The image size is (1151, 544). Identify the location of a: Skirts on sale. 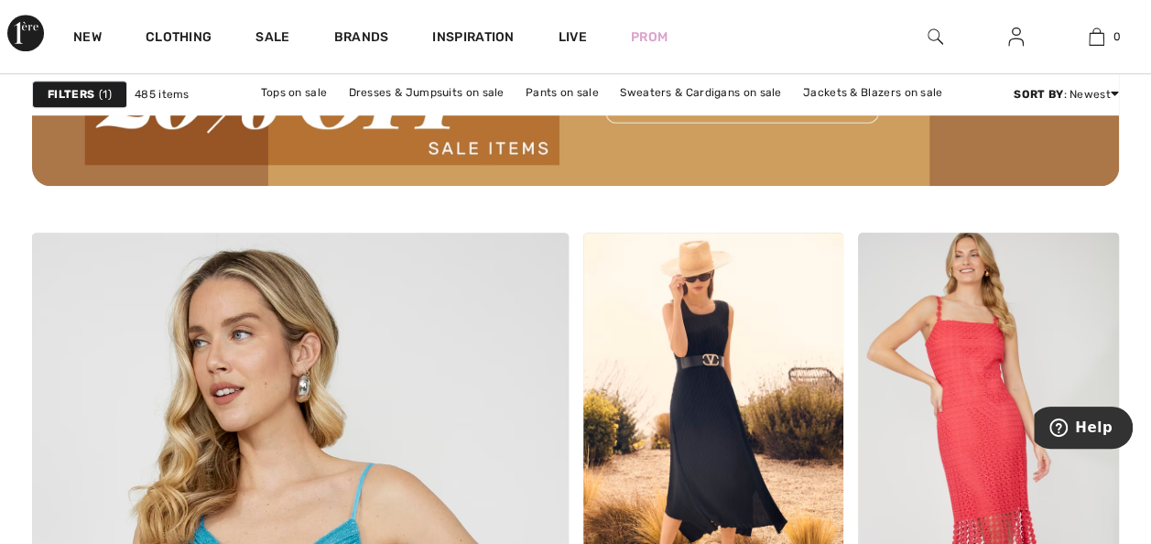
(540, 116).